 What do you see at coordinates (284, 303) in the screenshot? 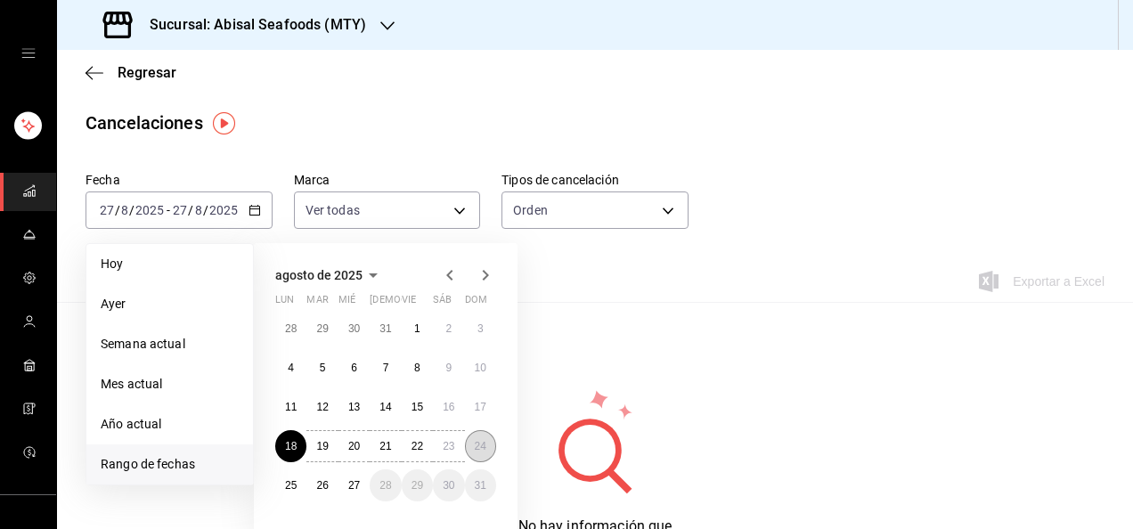
I see `abbr: lunes` at bounding box center [284, 303].